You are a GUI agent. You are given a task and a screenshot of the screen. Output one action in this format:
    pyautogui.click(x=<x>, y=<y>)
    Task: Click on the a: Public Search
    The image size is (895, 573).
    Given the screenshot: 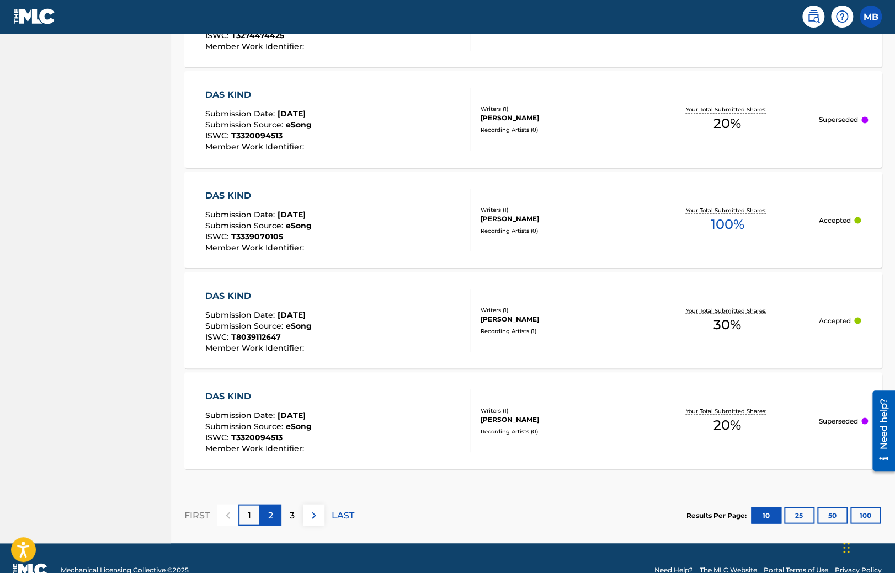 What is the action you would take?
    pyautogui.click(x=814, y=17)
    